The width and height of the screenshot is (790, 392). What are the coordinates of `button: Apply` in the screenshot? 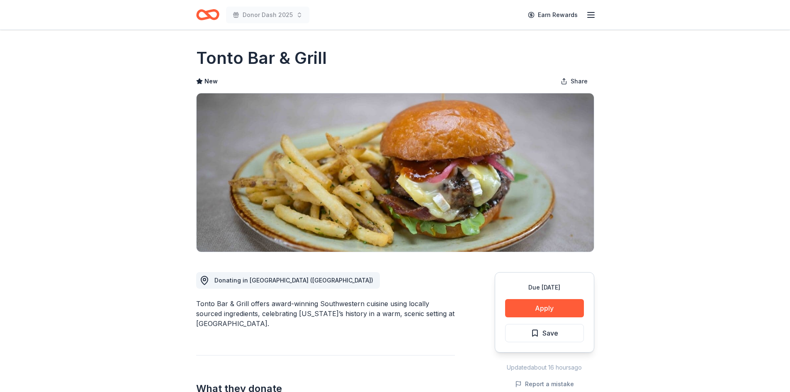 It's located at (544, 308).